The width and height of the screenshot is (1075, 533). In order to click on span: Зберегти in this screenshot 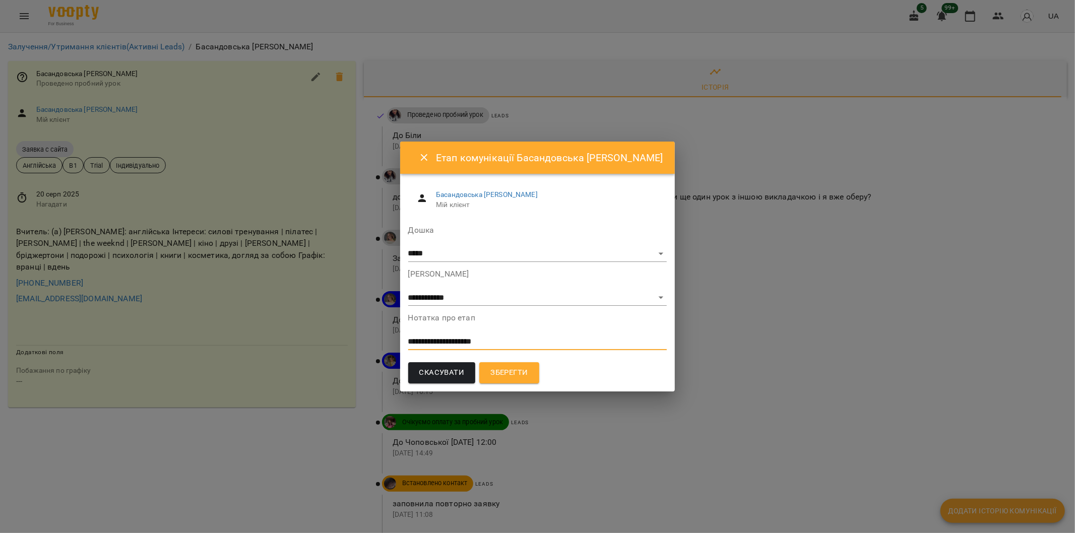, I will do `click(509, 373)`.